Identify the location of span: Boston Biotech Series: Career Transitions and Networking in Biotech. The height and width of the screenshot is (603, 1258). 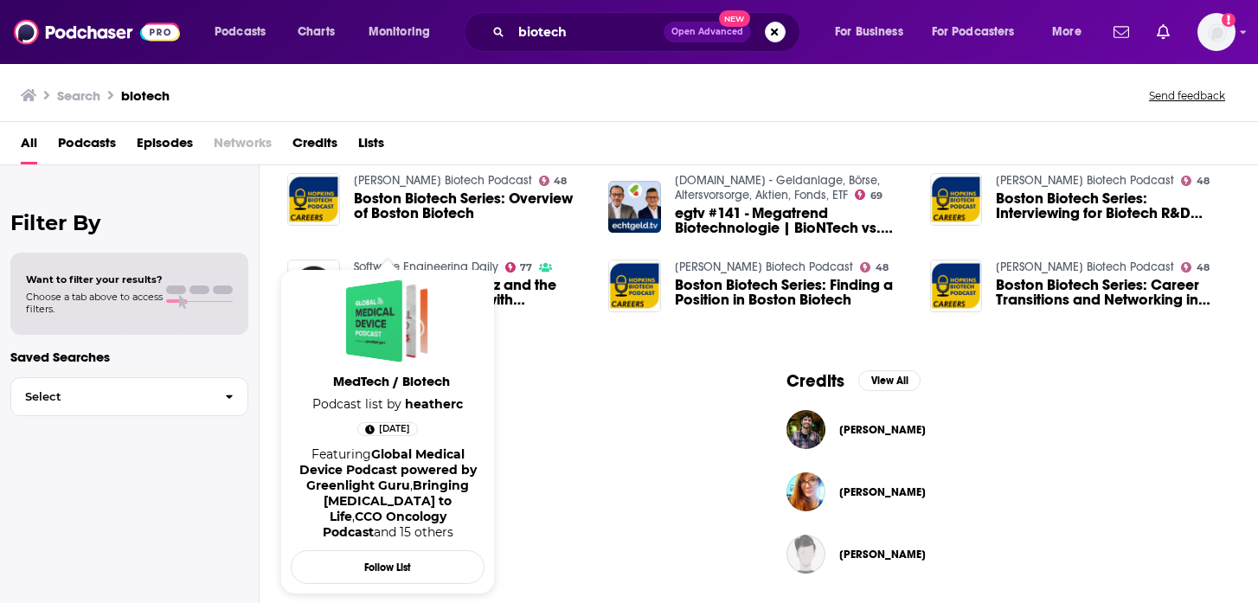
(1113, 293).